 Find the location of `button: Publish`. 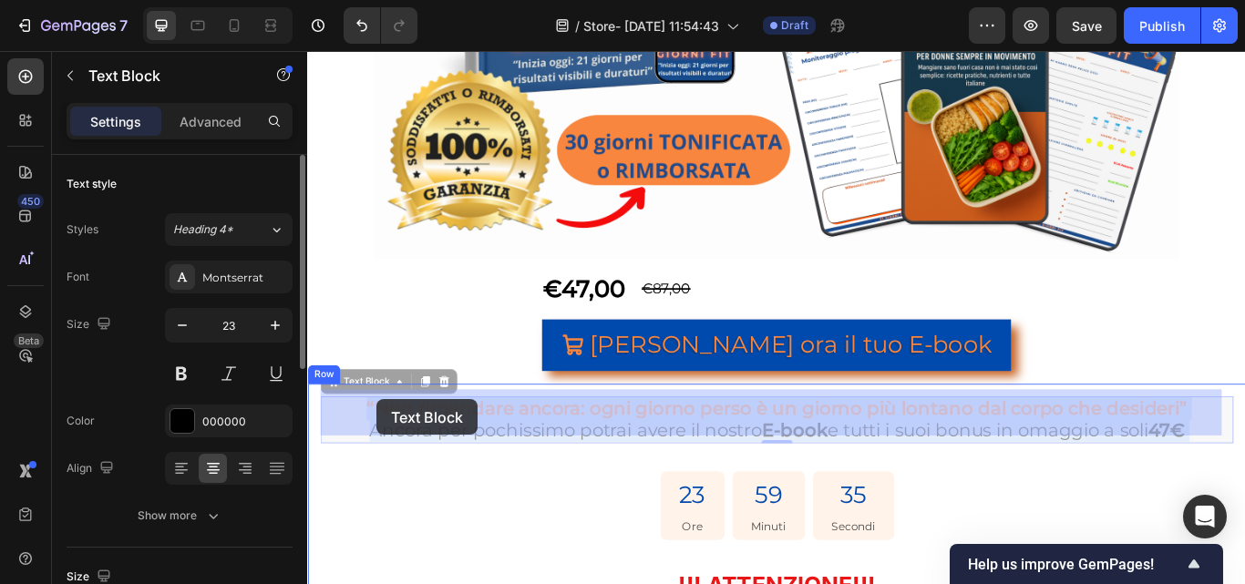

button: Publish is located at coordinates (1162, 26).